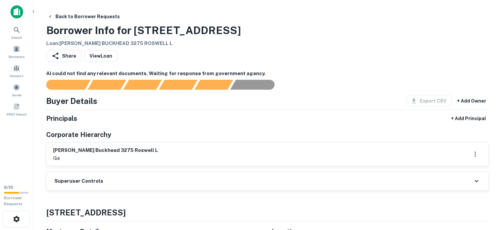  I want to click on div: Borrowers, so click(17, 52).